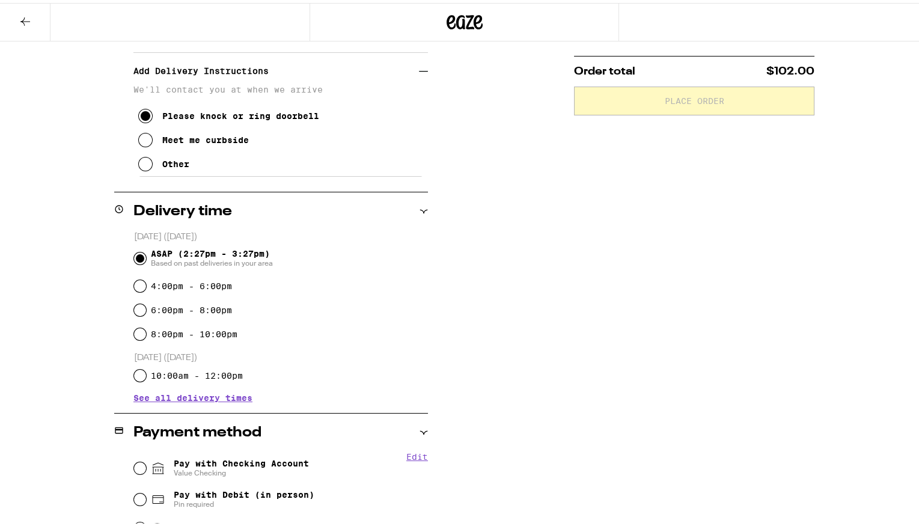 Image resolution: width=919 pixels, height=526 pixels. What do you see at coordinates (176, 161) in the screenshot?
I see `div: Other` at bounding box center [176, 161].